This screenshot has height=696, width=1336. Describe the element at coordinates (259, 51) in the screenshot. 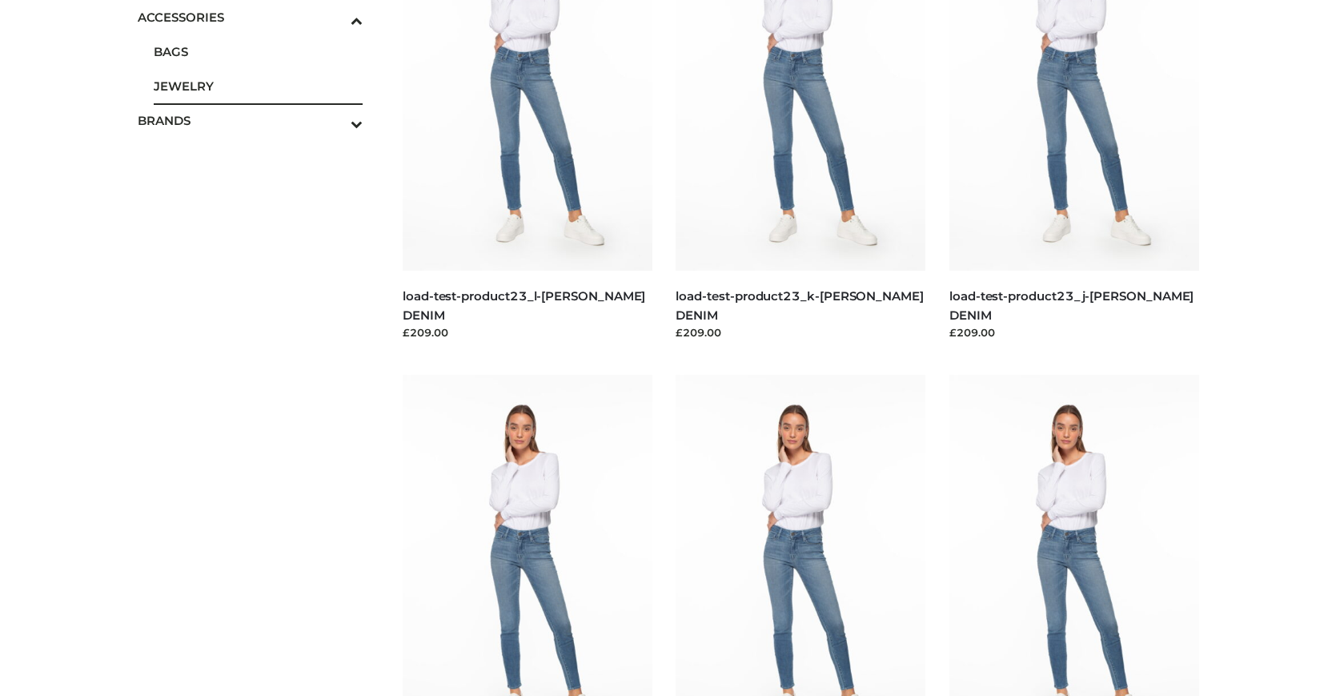

I see `a: BAGS` at that location.